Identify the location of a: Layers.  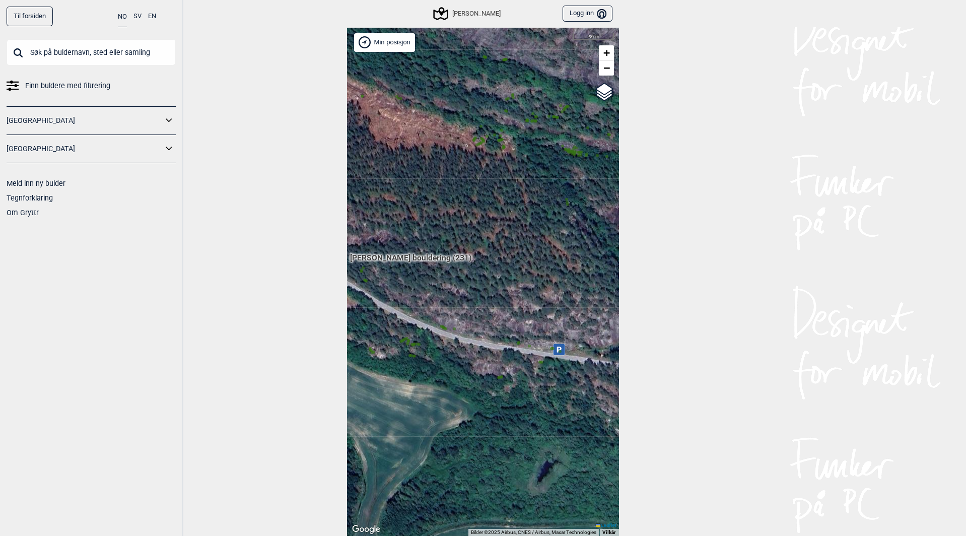
(604, 92).